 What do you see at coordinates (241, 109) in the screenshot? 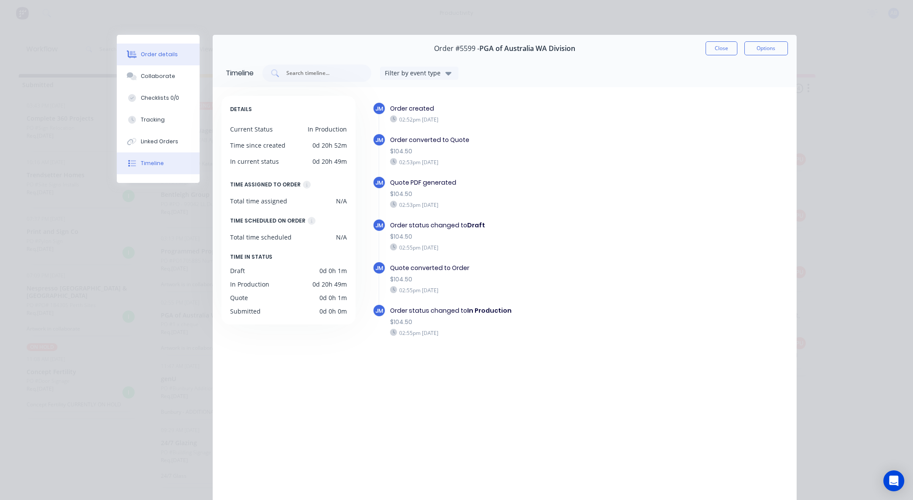
I see `span: DETAILS` at bounding box center [241, 109].